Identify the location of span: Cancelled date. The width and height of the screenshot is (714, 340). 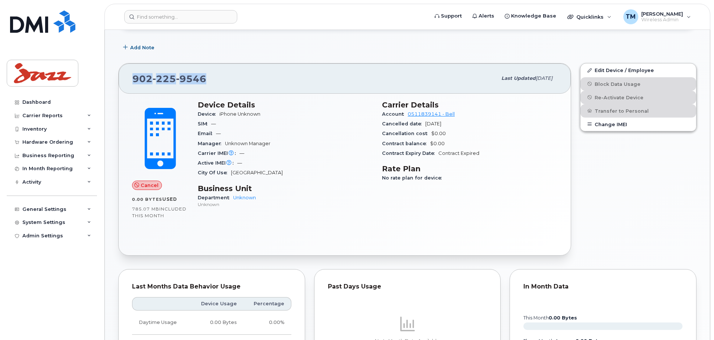
(404, 123).